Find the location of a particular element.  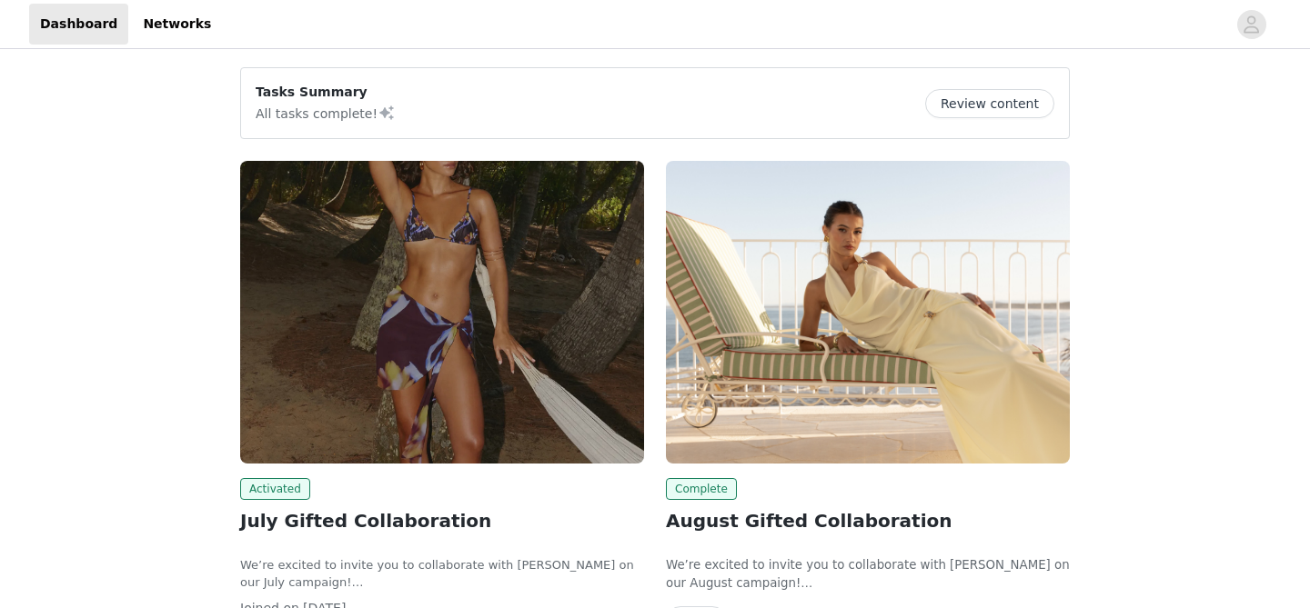

h2: August Gifted Collaboration is located at coordinates (868, 521).